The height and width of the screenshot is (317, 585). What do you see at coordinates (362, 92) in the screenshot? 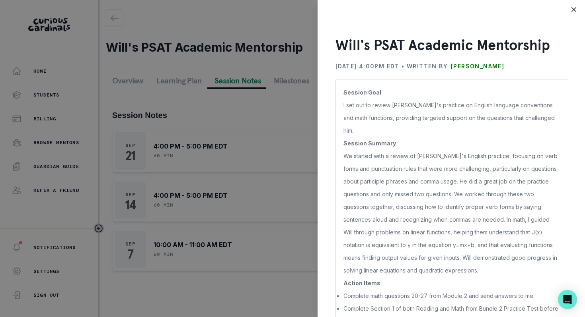
I see `strong: Session Goal` at bounding box center [362, 92].